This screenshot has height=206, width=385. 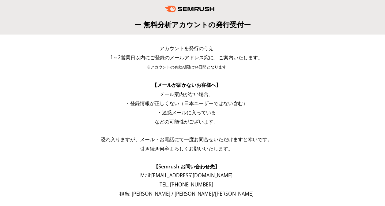 I want to click on span: 恐れ入りますが、メール・お電話にて一度お問合せいただけますと幸いです。, so click(x=186, y=140).